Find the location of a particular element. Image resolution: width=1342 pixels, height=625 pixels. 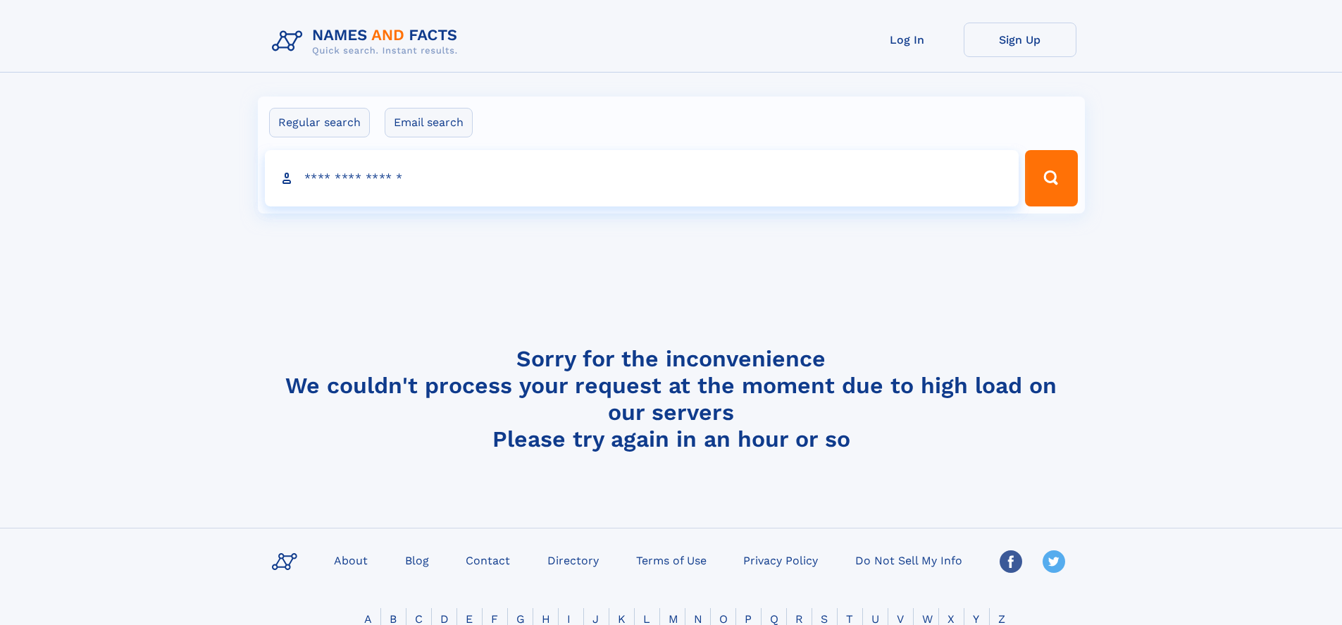

a: Blog is located at coordinates (417, 559).